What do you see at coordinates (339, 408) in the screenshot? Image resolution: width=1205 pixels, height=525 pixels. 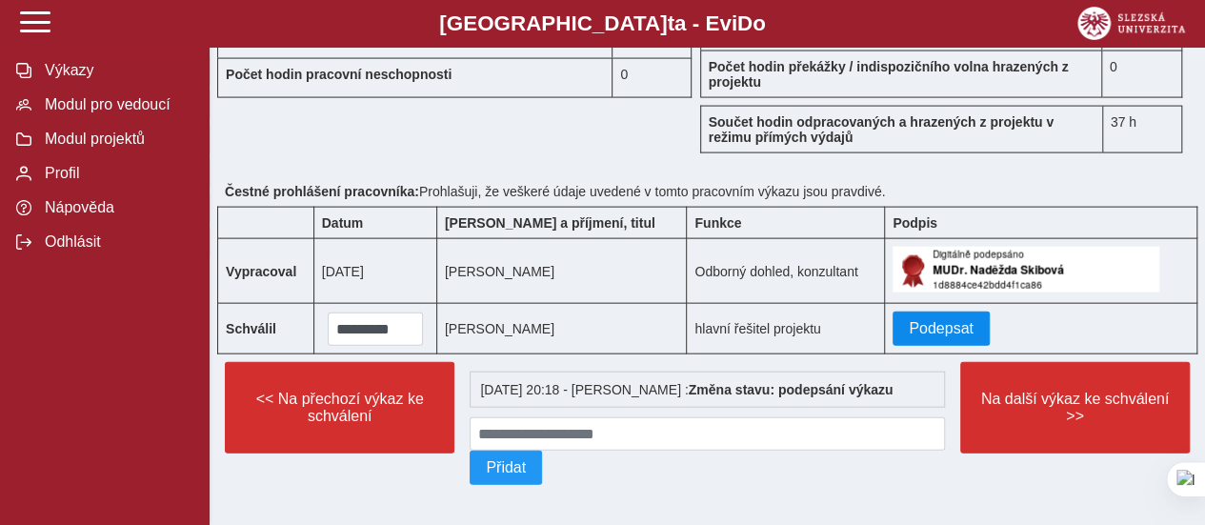 I see `button: << Na přechozí výkaz ke schválení` at bounding box center [339, 408].